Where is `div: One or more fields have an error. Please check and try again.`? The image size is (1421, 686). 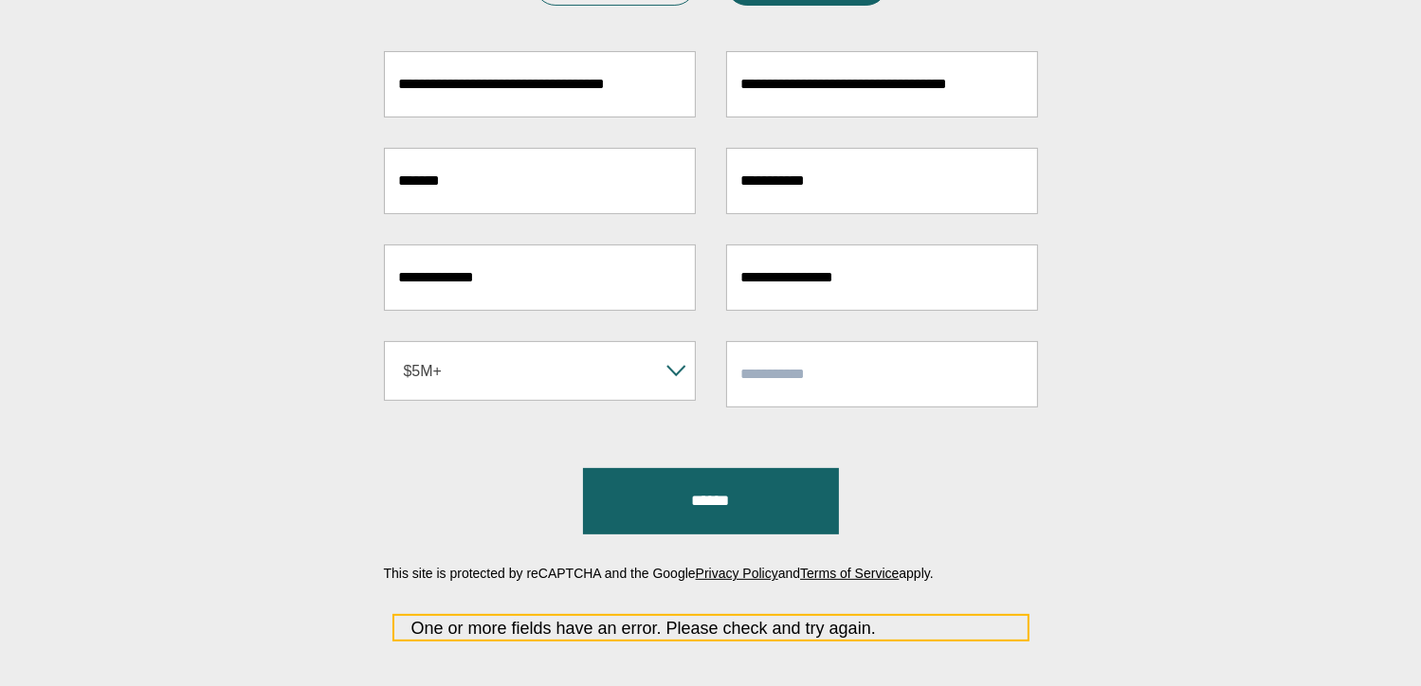 div: One or more fields have an error. Please check and try again. is located at coordinates (711, 628).